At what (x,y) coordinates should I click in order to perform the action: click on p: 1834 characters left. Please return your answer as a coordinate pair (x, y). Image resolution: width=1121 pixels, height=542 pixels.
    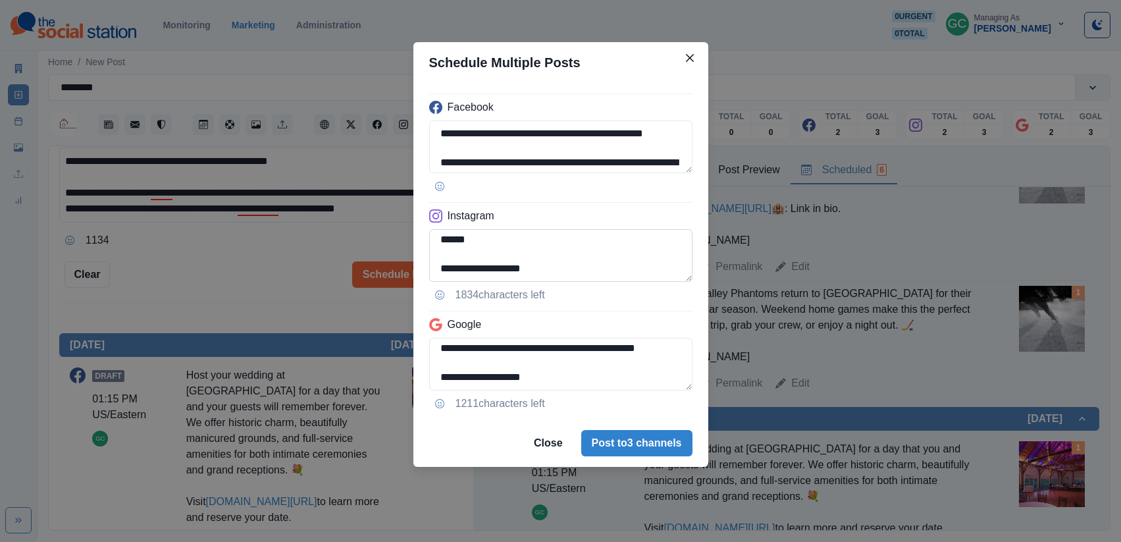
    Looking at the image, I should click on (500, 295).